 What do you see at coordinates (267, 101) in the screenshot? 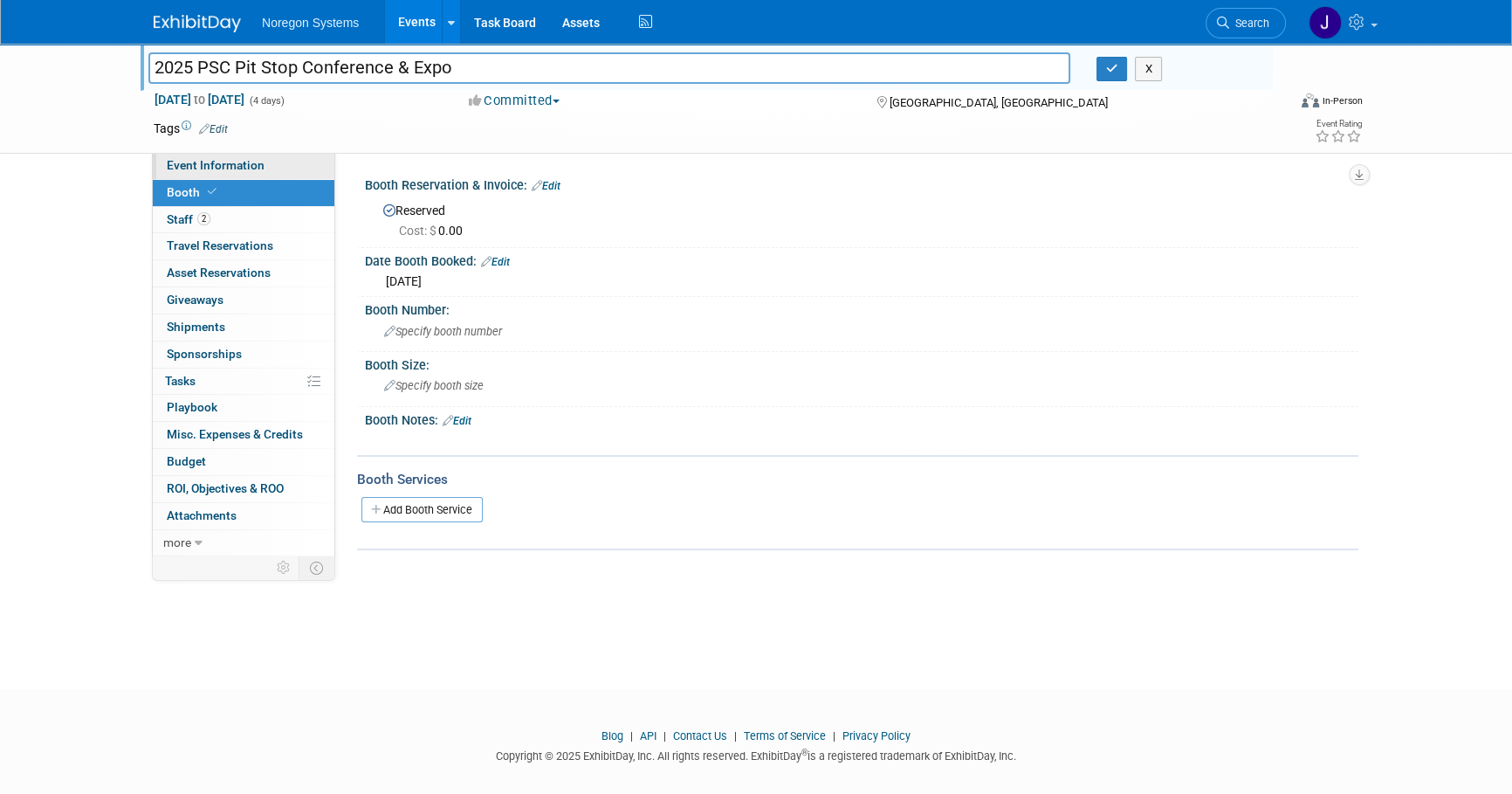
I see `span: (4 days)` at bounding box center [267, 101].